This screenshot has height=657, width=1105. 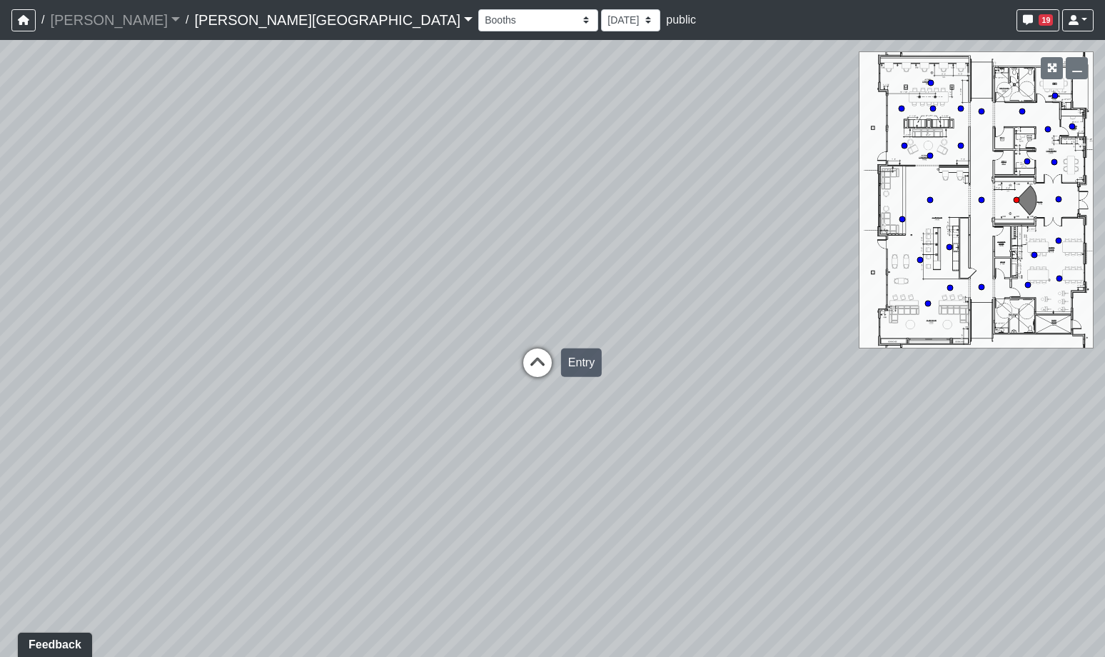 I want to click on button: Feedback, so click(x=44, y=16).